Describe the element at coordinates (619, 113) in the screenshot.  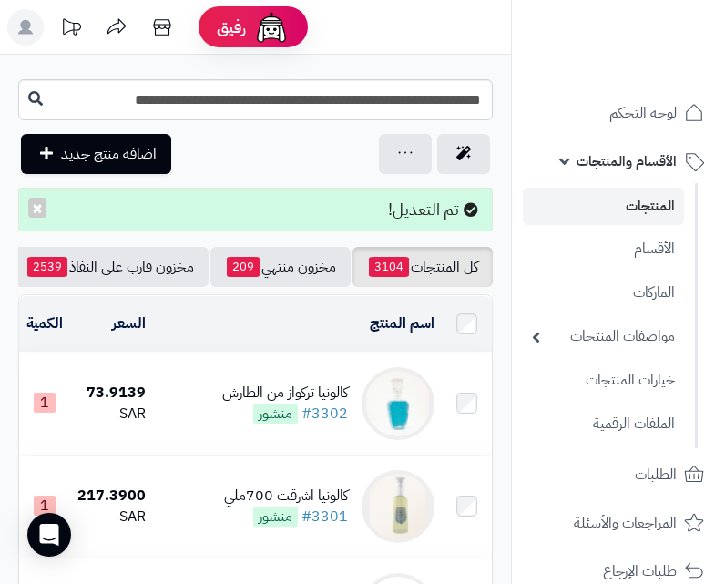
I see `a: لوحة التحكم` at that location.